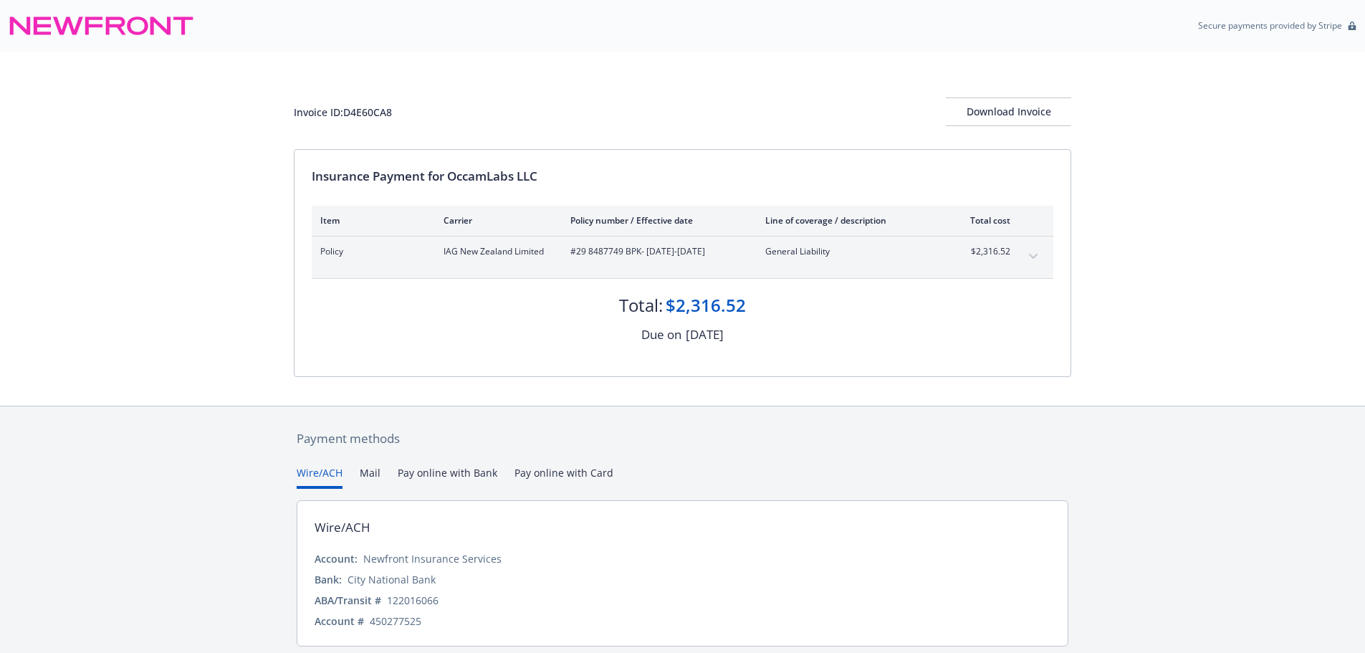 The image size is (1365, 653). What do you see at coordinates (432, 558) in the screenshot?
I see `div: Newfront Insurance Services` at bounding box center [432, 558].